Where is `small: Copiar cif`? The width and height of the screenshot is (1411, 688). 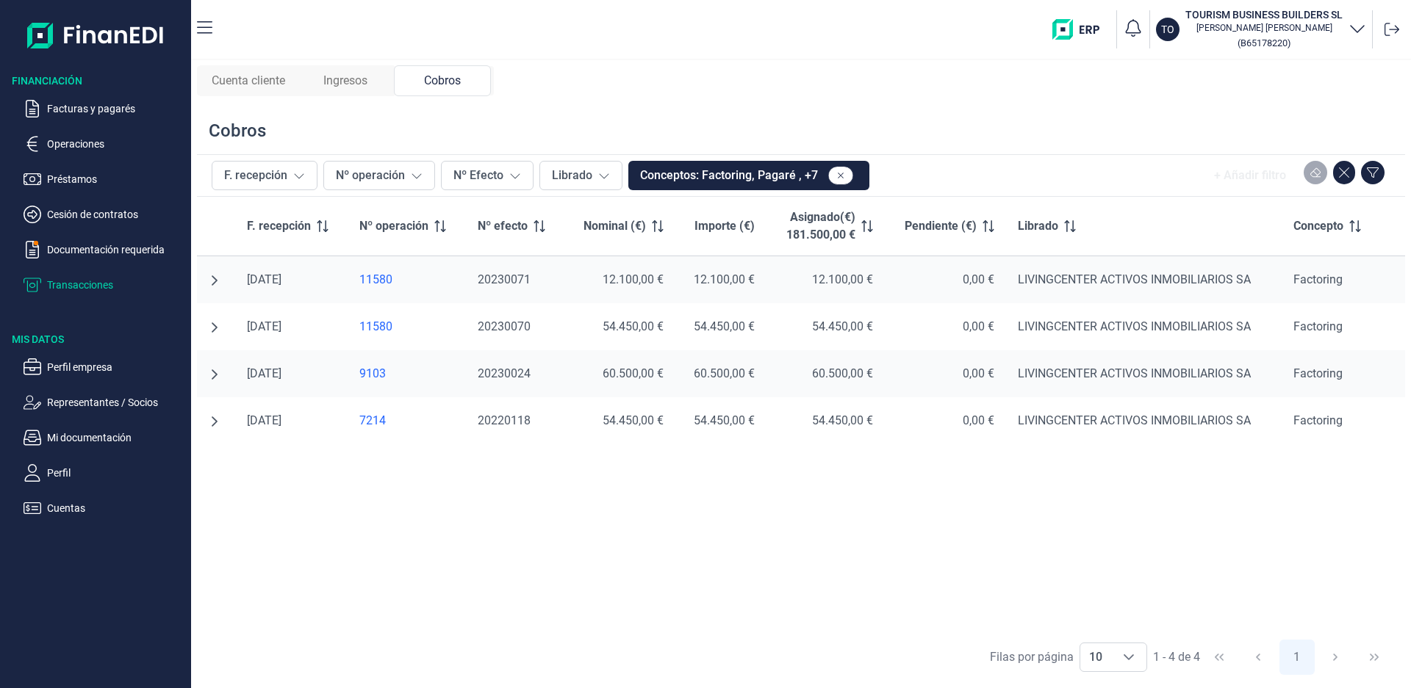 small: Copiar cif is located at coordinates (1264, 43).